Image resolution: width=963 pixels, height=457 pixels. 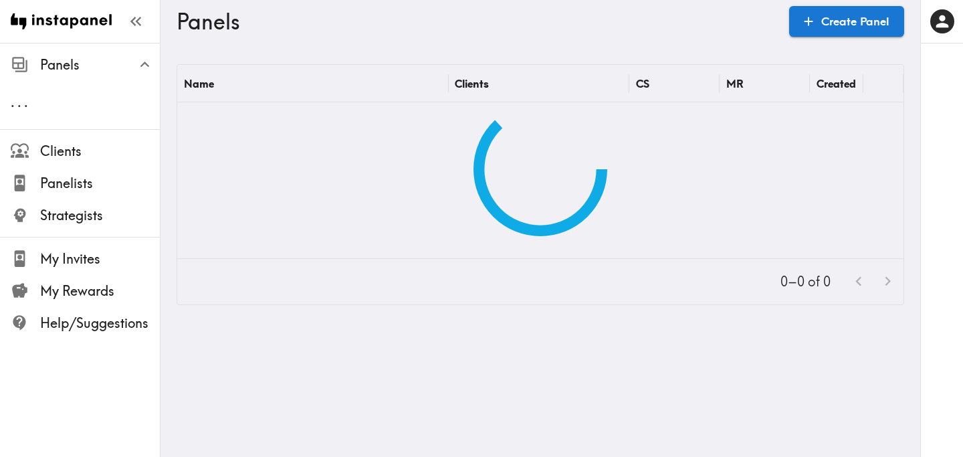 What do you see at coordinates (806, 282) in the screenshot?
I see `p: 0–0 of 0` at bounding box center [806, 282].